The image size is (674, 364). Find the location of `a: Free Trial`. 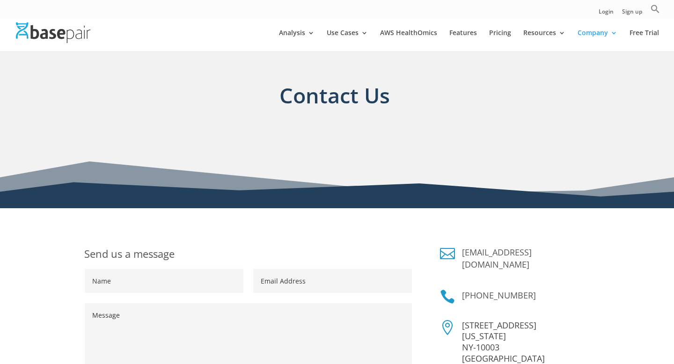

a: Free Trial is located at coordinates (644, 40).